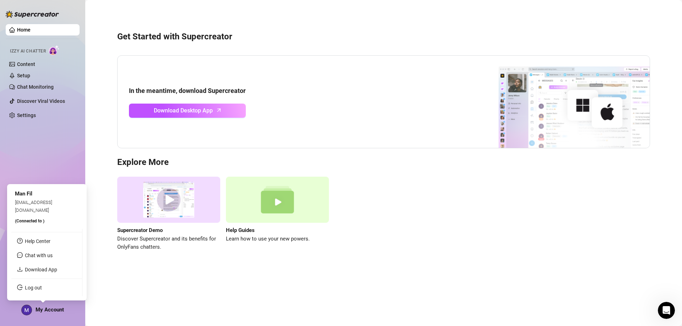 The height and width of the screenshot is (326, 682). Describe the element at coordinates (187, 111) in the screenshot. I see `a: Download Desktop Apparrow-up` at that location.